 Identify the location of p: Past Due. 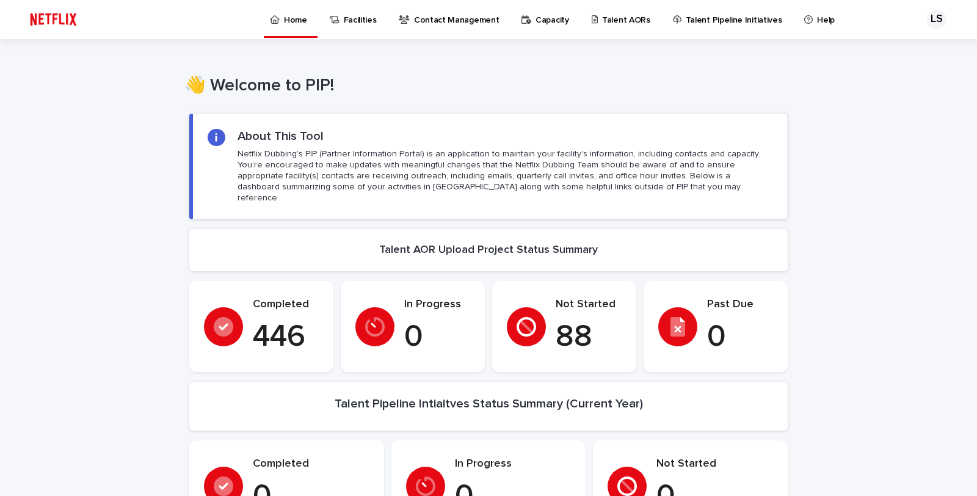
(740, 305).